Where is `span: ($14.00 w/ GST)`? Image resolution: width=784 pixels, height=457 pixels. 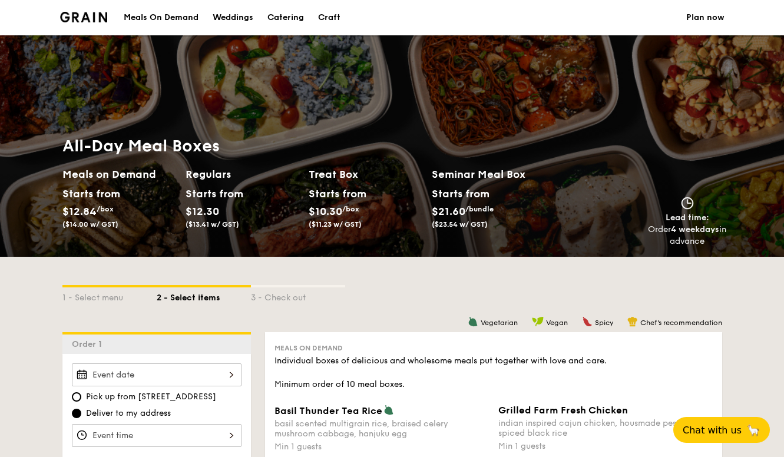 span: ($14.00 w/ GST) is located at coordinates (90, 224).